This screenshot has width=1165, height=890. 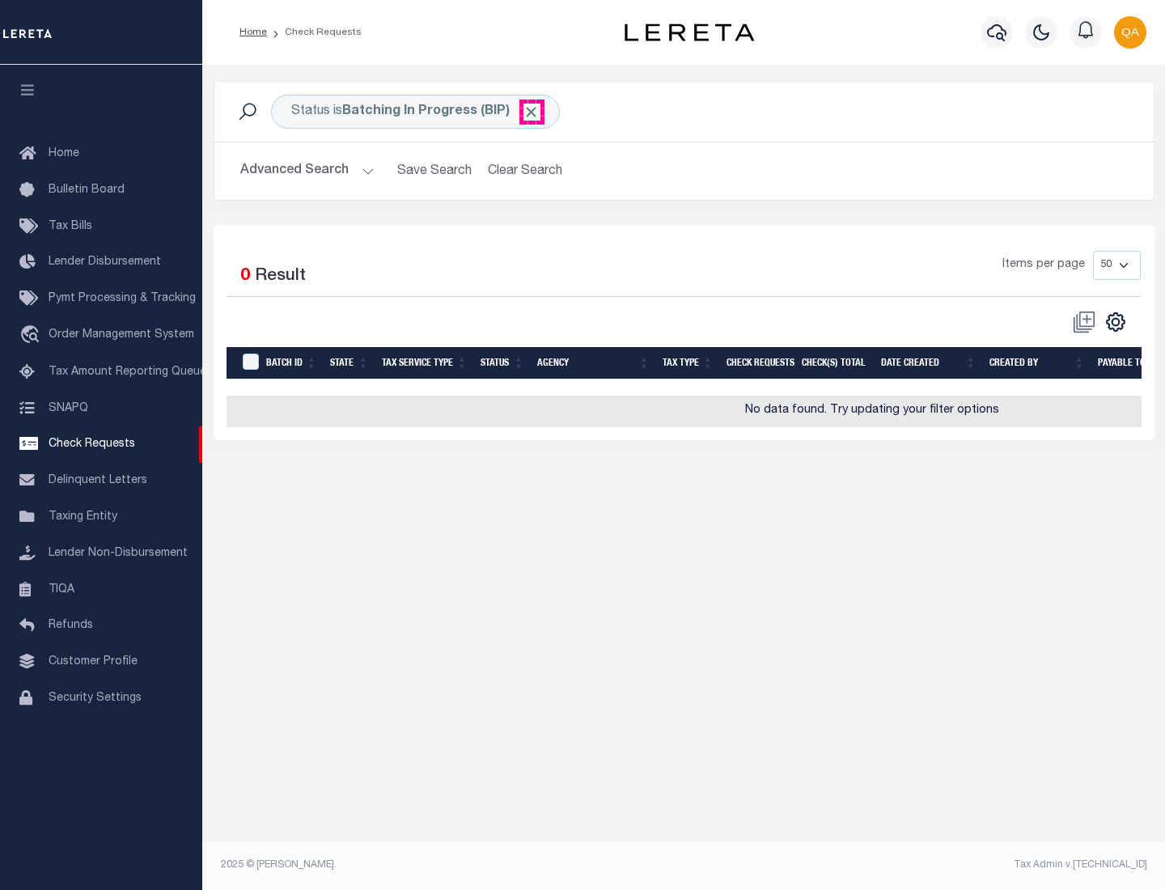 I want to click on span: Bulletin Board, so click(x=87, y=190).